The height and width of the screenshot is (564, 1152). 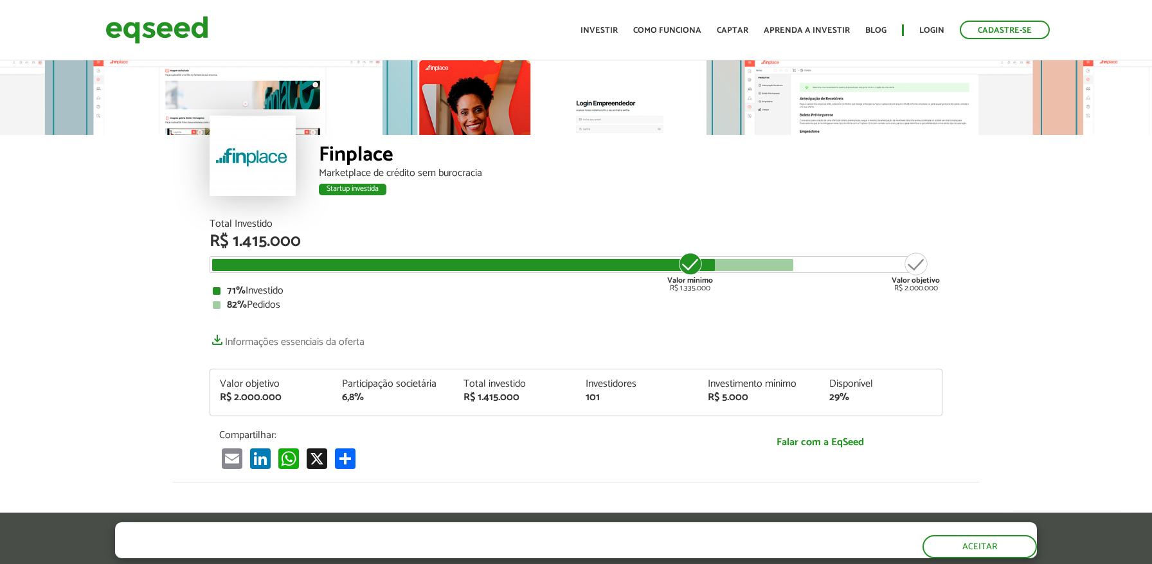 What do you see at coordinates (157, 30) in the screenshot?
I see `img: EqSeed` at bounding box center [157, 30].